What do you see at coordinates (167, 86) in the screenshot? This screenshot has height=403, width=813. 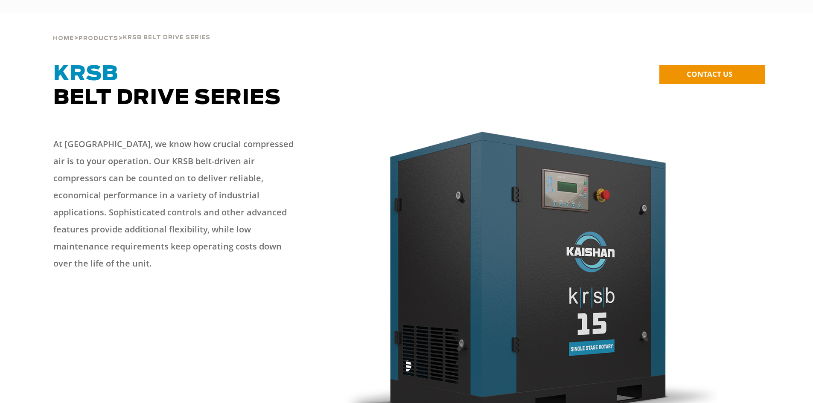 I see `span: Belt Drive Series` at bounding box center [167, 86].